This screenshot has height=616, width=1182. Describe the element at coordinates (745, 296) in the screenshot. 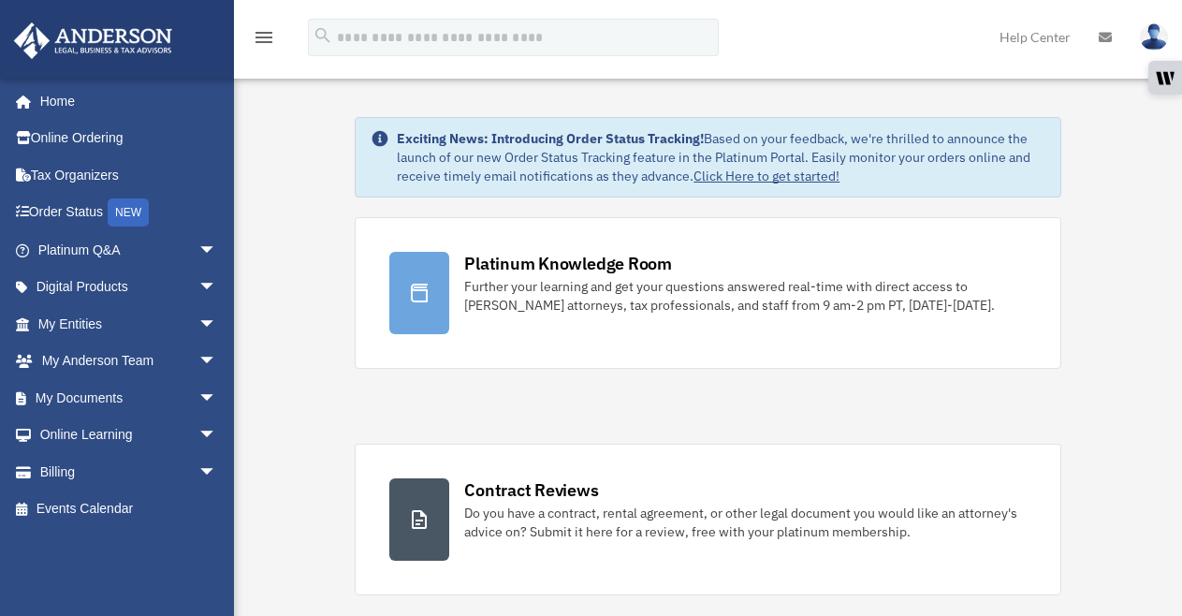

I see `div: Further your learning and get your questions answered real-time with direct access to [PERSON_NAM...` at that location.